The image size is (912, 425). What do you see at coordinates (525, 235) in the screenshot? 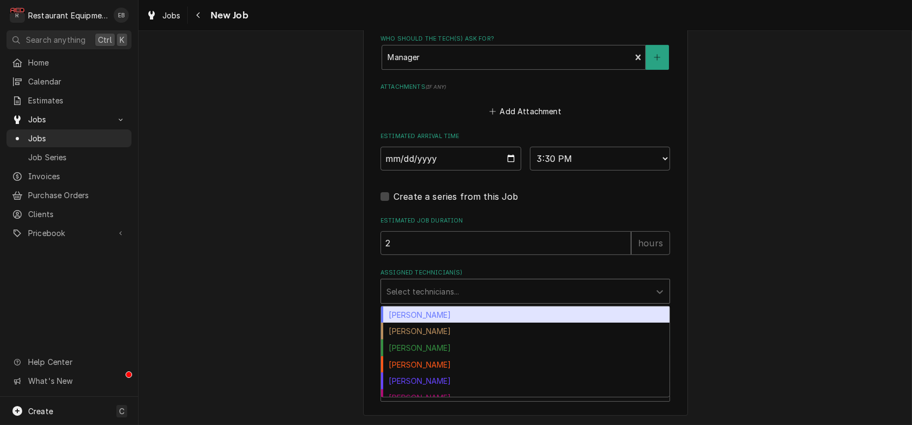
I see `div: Estimated Job Duration` at bounding box center [525, 235].